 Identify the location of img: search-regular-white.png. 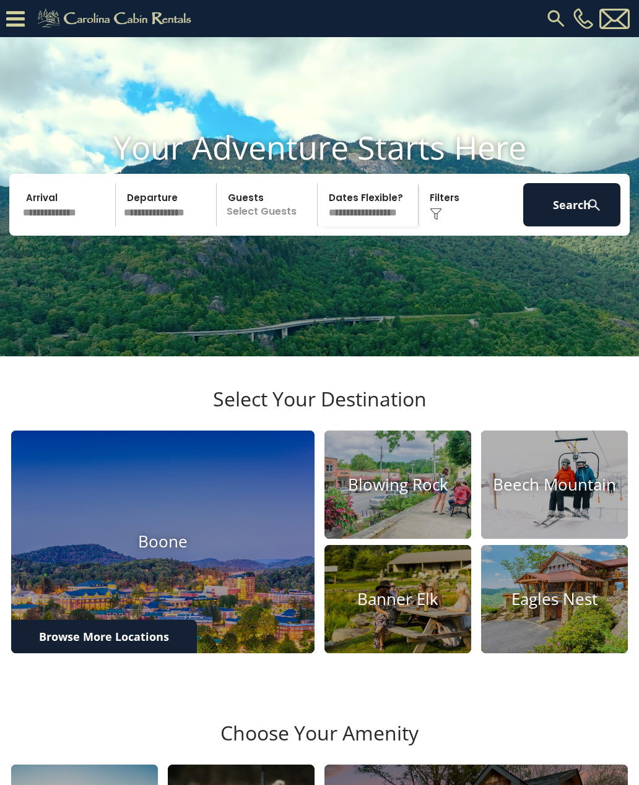
(593, 205).